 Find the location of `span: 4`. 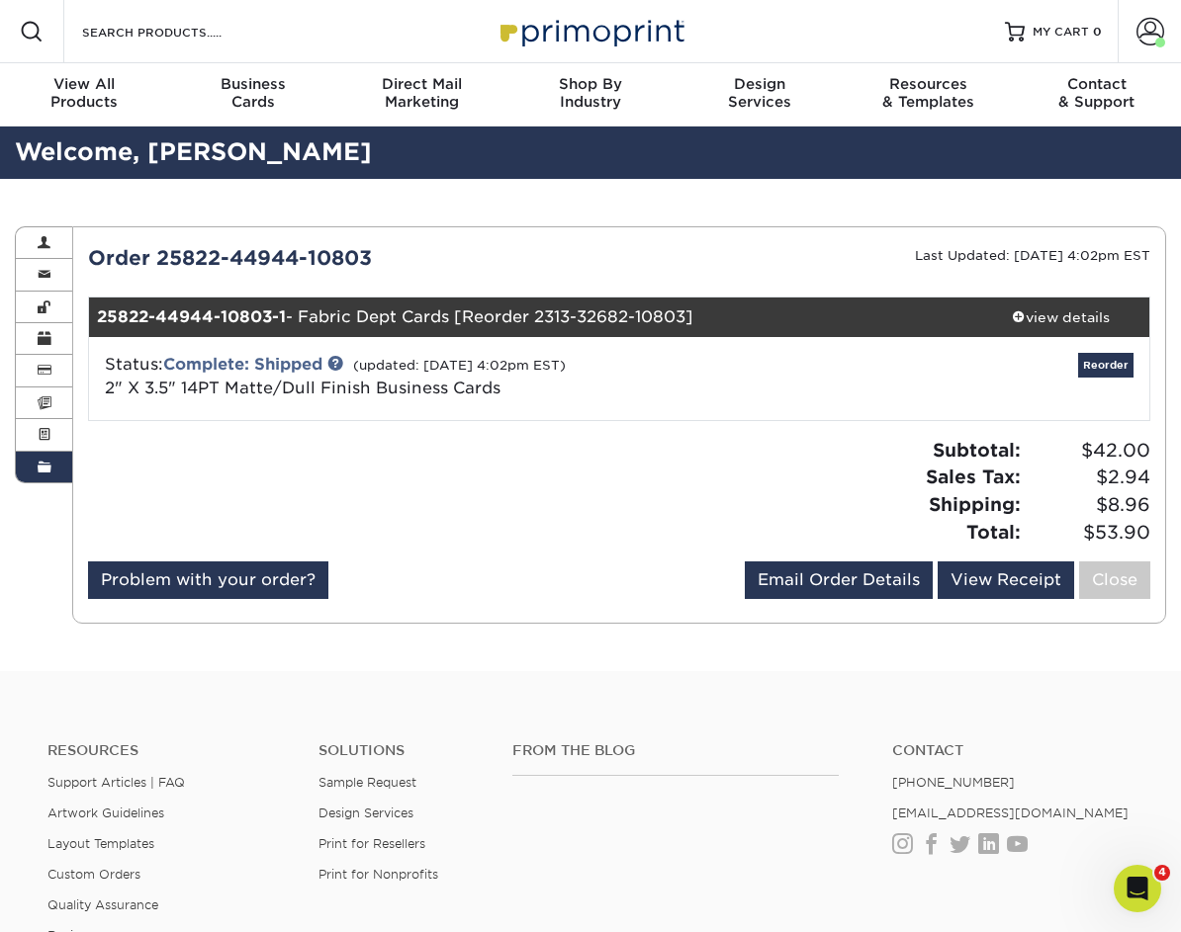

span: 4 is located at coordinates (1162, 873).